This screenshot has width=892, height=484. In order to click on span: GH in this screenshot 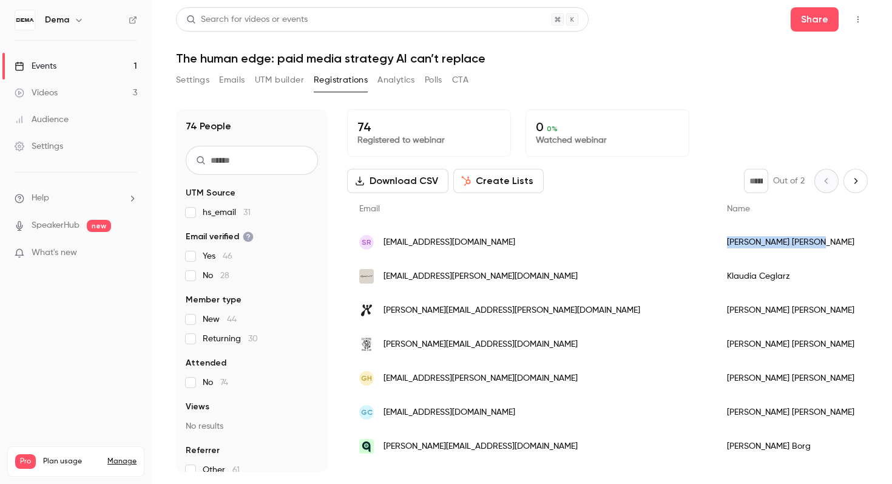, I will do `click(367, 378)`.